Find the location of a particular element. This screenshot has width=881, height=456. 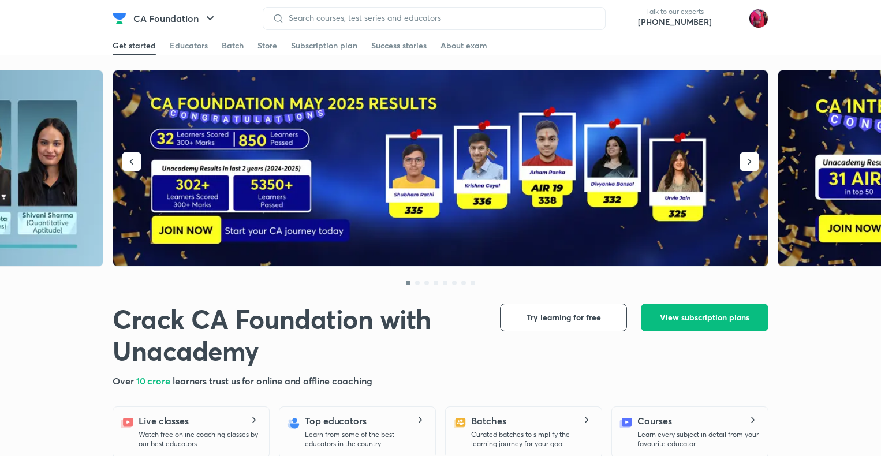

a: Store is located at coordinates (267, 46).